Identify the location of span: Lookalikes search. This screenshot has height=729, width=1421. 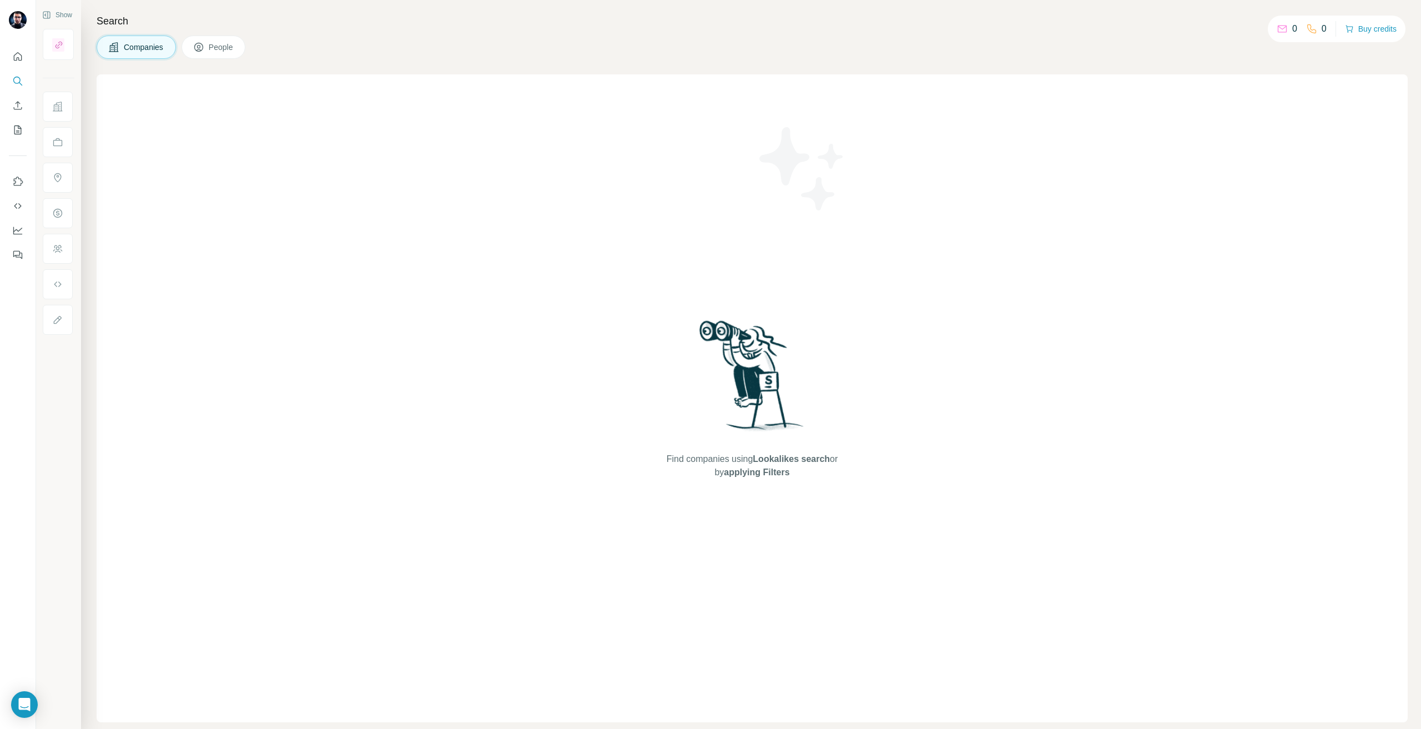
(791, 458).